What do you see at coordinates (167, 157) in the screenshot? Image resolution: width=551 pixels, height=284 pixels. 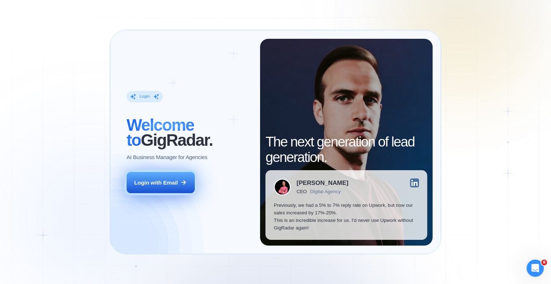 I see `p: AI Business Manager for Agencies` at bounding box center [167, 157].